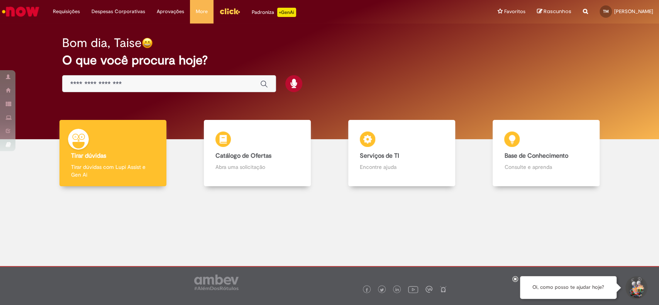 This screenshot has height=305, width=659. I want to click on img: logo_footer_ambev_rotulo_gray.png, so click(216, 283).